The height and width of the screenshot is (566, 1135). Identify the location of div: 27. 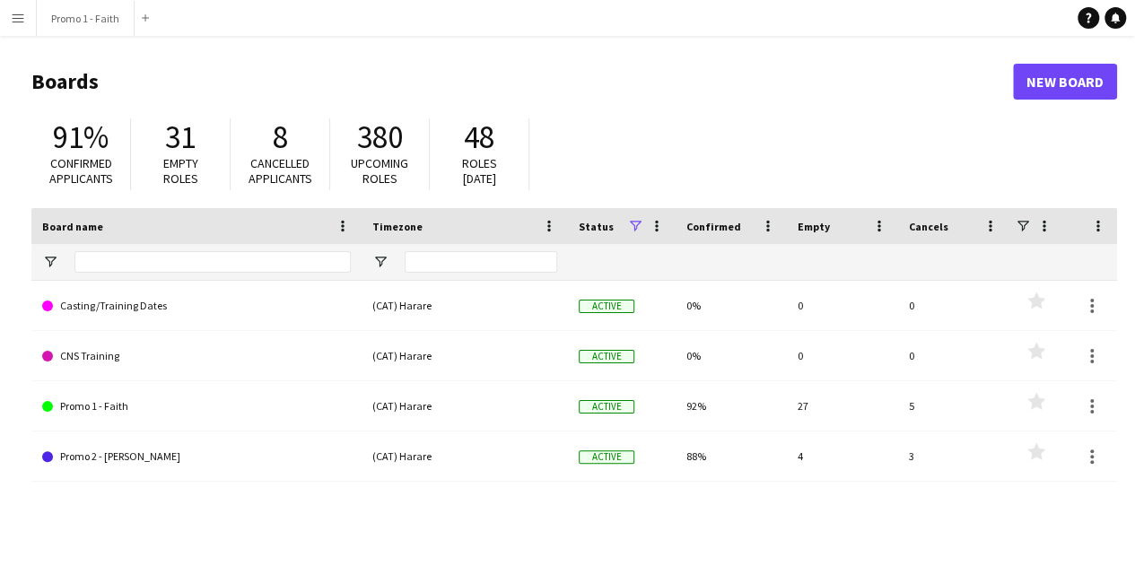
(843, 406).